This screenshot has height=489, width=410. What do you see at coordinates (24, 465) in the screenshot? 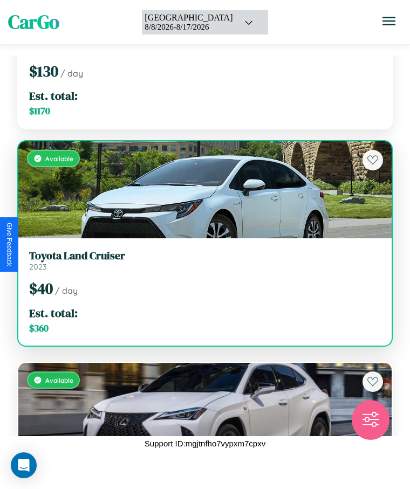
I see `div: Open Intercom Messenger` at bounding box center [24, 465].